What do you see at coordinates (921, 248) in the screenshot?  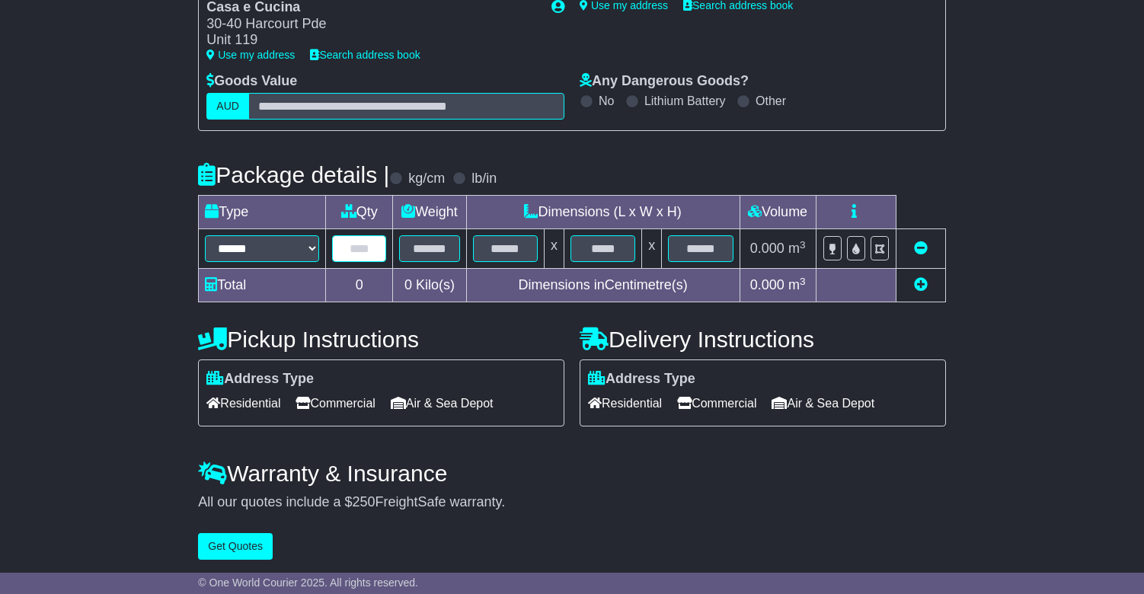 I see `a: Remove this item` at bounding box center [921, 248].